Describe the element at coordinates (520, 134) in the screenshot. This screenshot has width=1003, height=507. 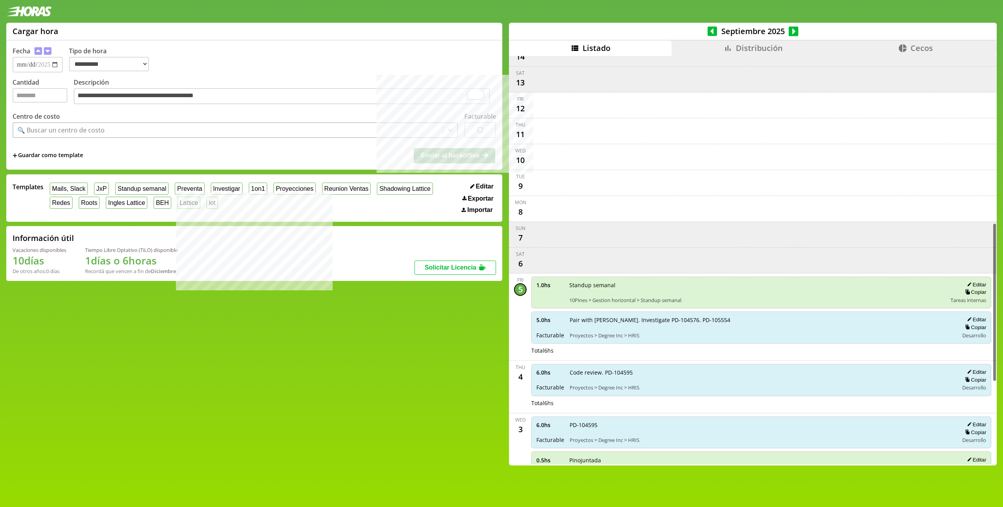
I see `div: 11` at that location.